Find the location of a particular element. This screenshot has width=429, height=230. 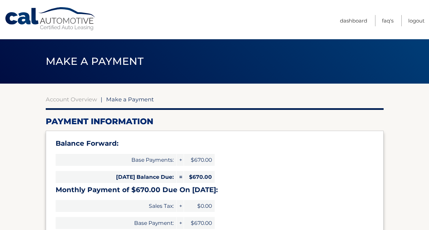

h3: Balance Forward: is located at coordinates (214, 143).